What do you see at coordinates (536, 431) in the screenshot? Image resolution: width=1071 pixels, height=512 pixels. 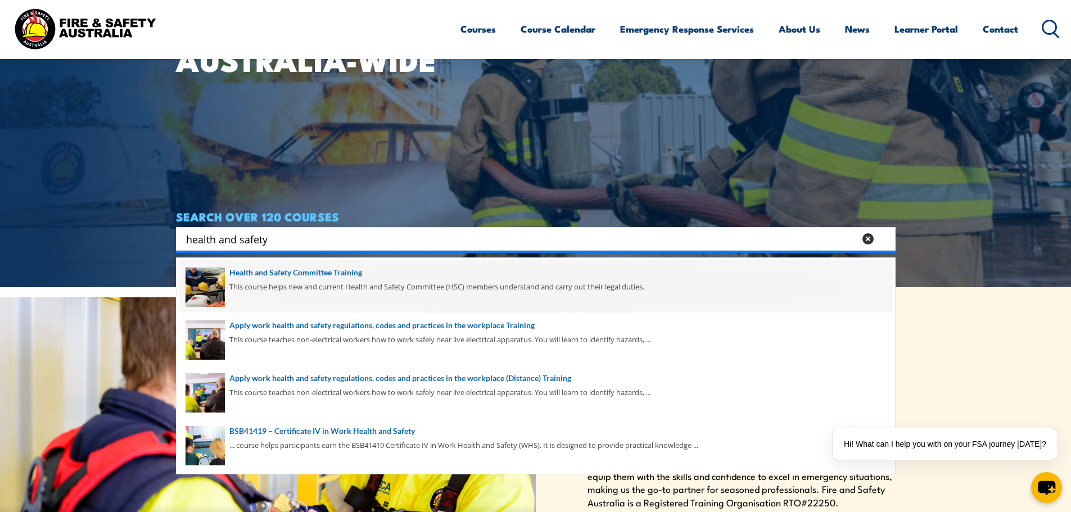 I see `a: BSB41419 – Certificate IV in Work Health and Safety` at bounding box center [536, 431].